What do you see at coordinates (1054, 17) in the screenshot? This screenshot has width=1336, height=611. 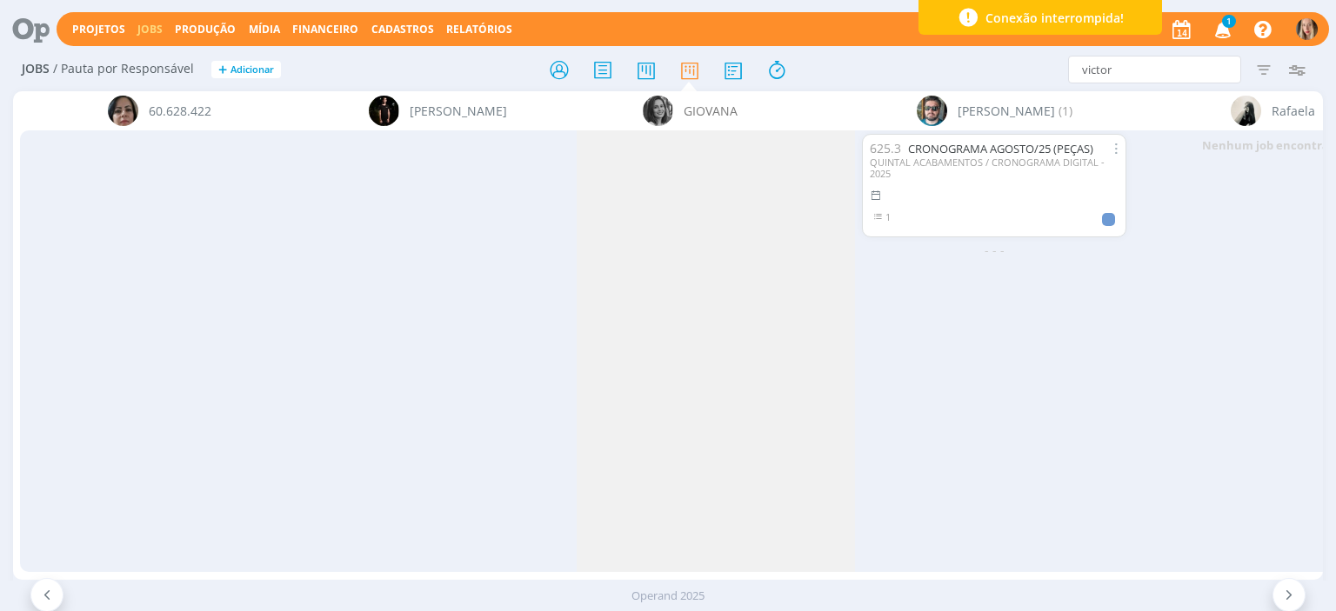 I see `span: Conexão interrompida!` at bounding box center [1054, 17].